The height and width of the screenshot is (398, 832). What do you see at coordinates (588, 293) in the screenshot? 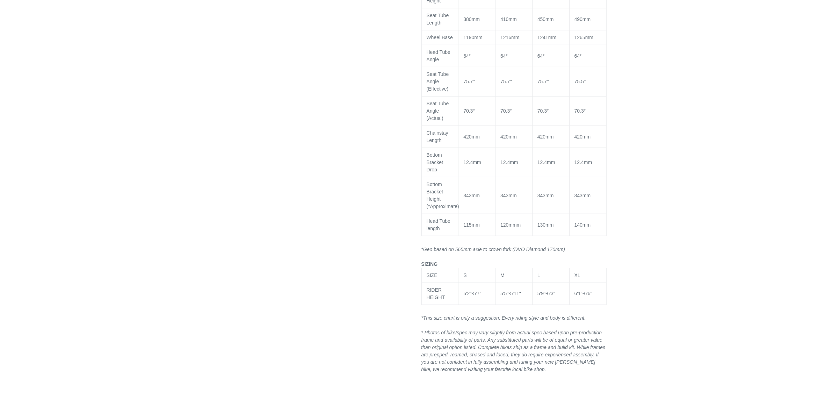
I see `div: 6'1"-6'6"` at bounding box center [588, 293].